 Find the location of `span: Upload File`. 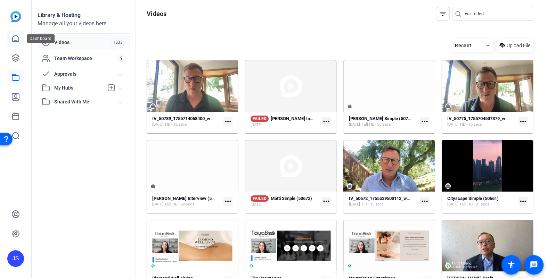

span: Upload File is located at coordinates (519, 46).